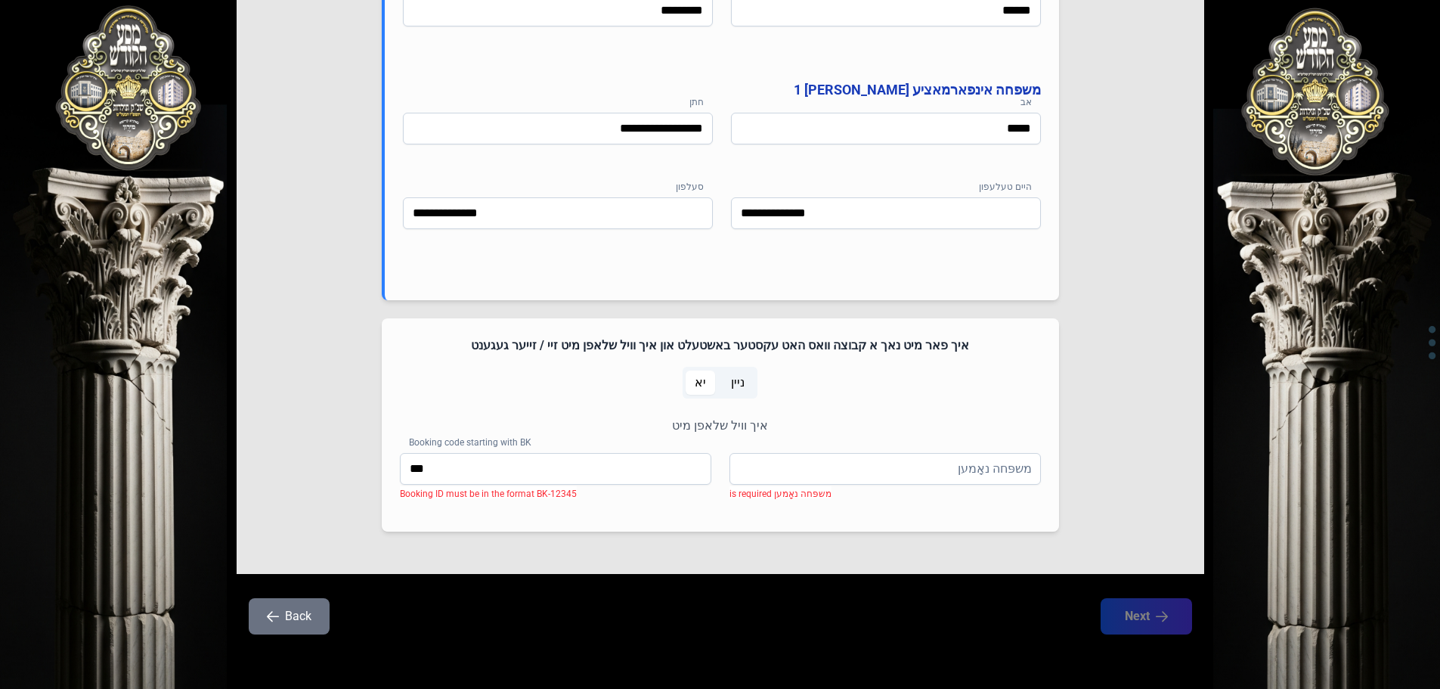 Image resolution: width=1440 pixels, height=689 pixels. What do you see at coordinates (700, 382) in the screenshot?
I see `span: יא` at bounding box center [700, 382].